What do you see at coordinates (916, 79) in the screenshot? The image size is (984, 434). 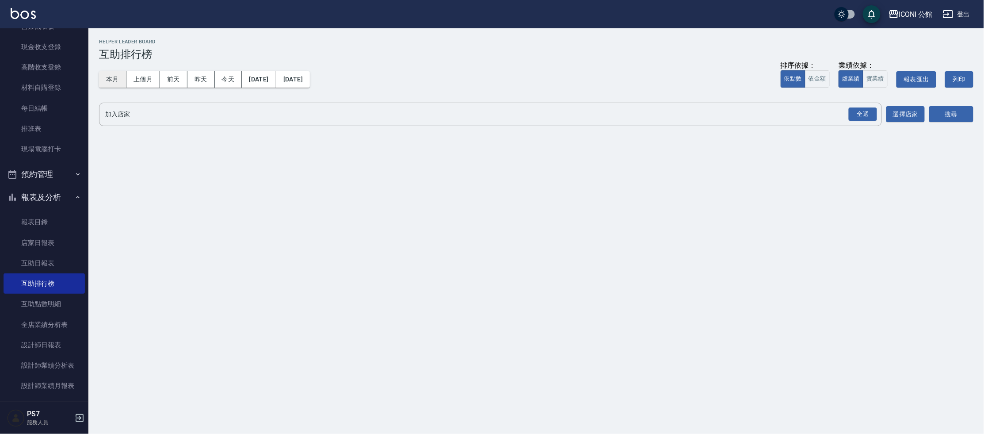 I see `button: 報表匯出` at bounding box center [916, 79].